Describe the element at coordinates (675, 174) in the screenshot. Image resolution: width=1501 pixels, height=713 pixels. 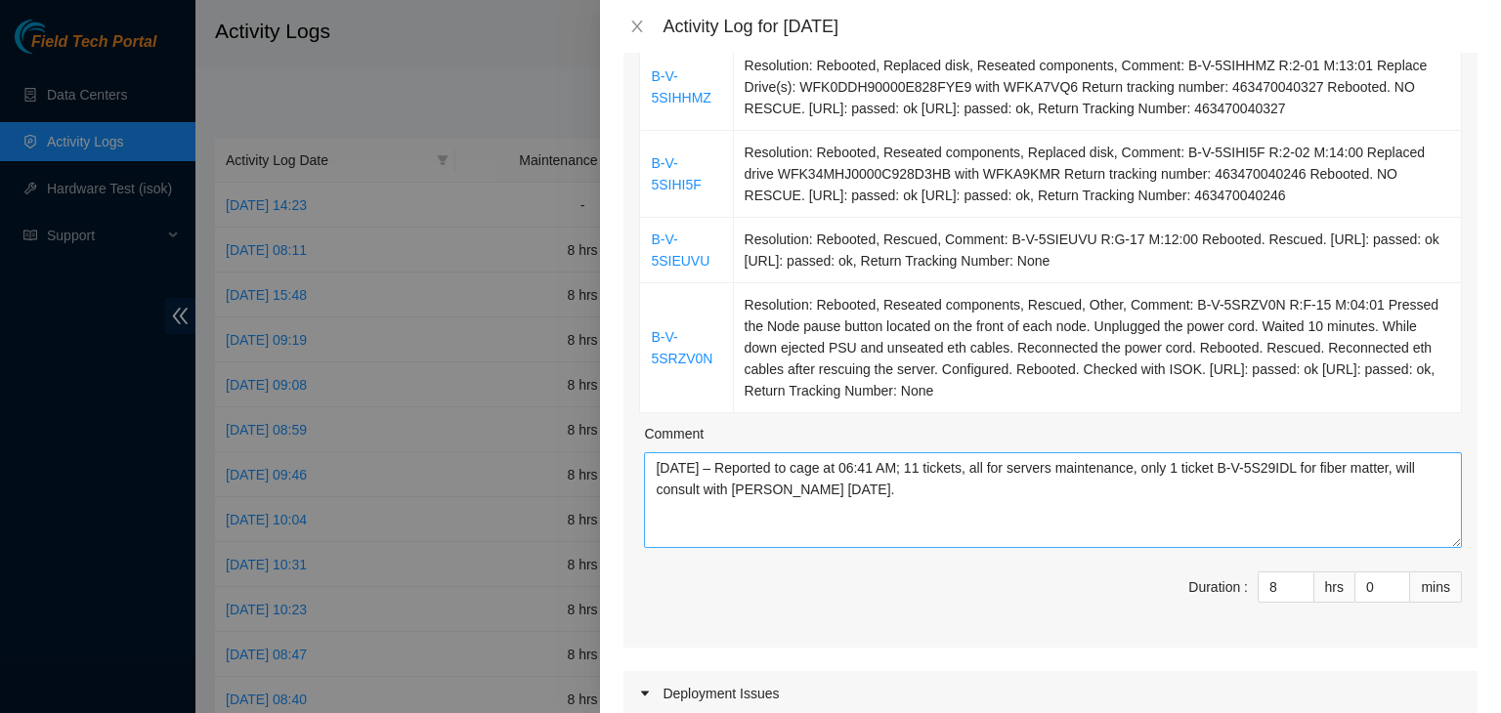
I see `a: B-V-5SIHI5F` at that location.